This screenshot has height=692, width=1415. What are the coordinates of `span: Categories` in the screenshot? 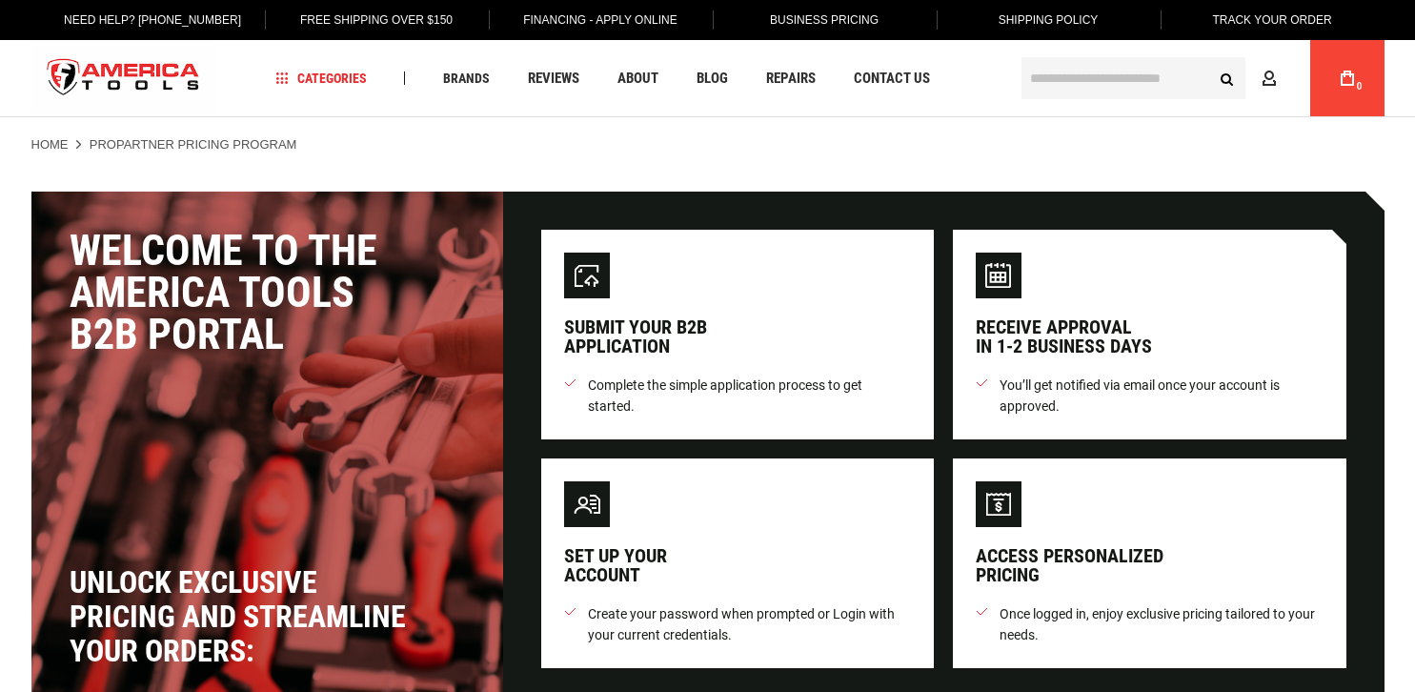 It's located at (321, 78).